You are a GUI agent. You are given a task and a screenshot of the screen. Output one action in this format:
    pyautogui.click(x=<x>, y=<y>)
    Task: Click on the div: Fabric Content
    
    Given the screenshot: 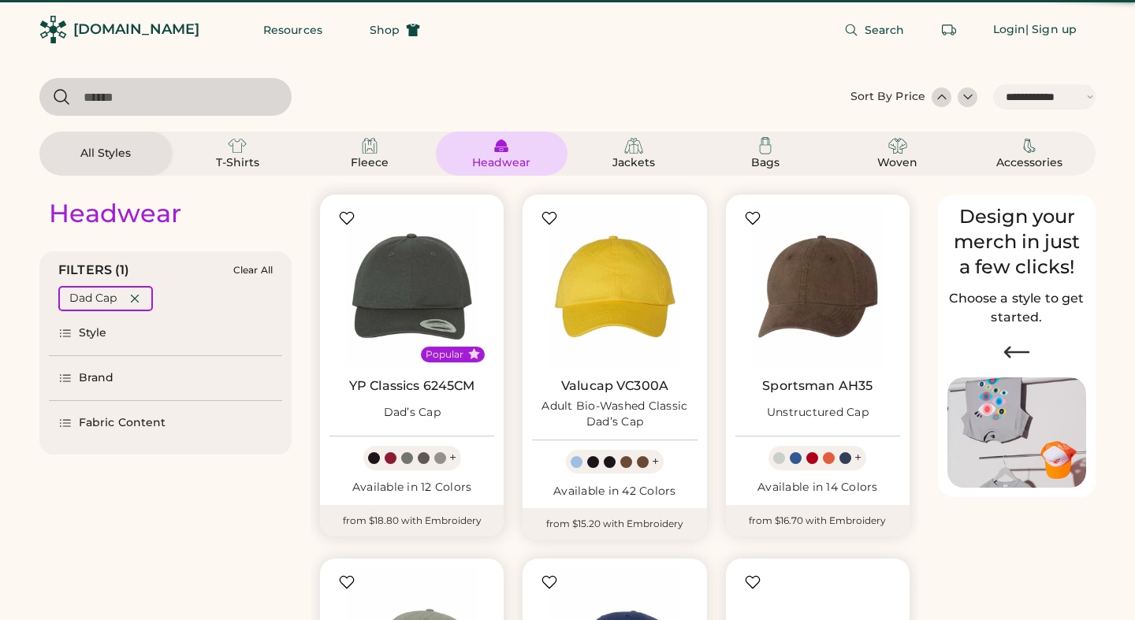 What is the action you would take?
    pyautogui.click(x=122, y=423)
    